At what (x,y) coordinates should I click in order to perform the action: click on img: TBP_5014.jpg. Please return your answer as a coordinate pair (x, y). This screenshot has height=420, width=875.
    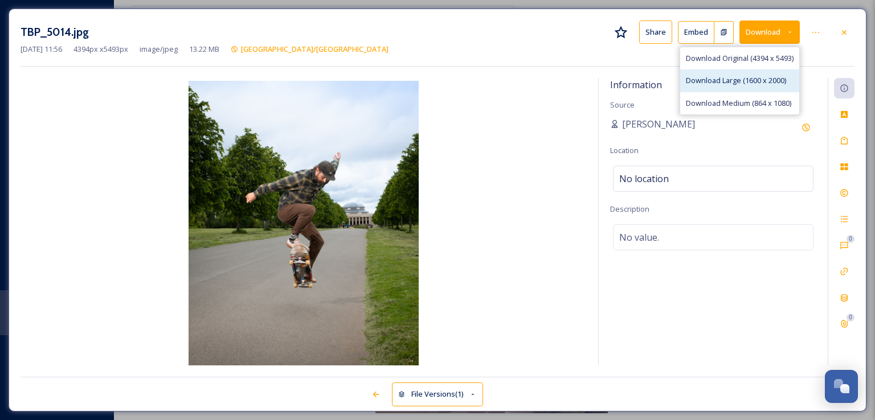
    Looking at the image, I should click on (303, 224).